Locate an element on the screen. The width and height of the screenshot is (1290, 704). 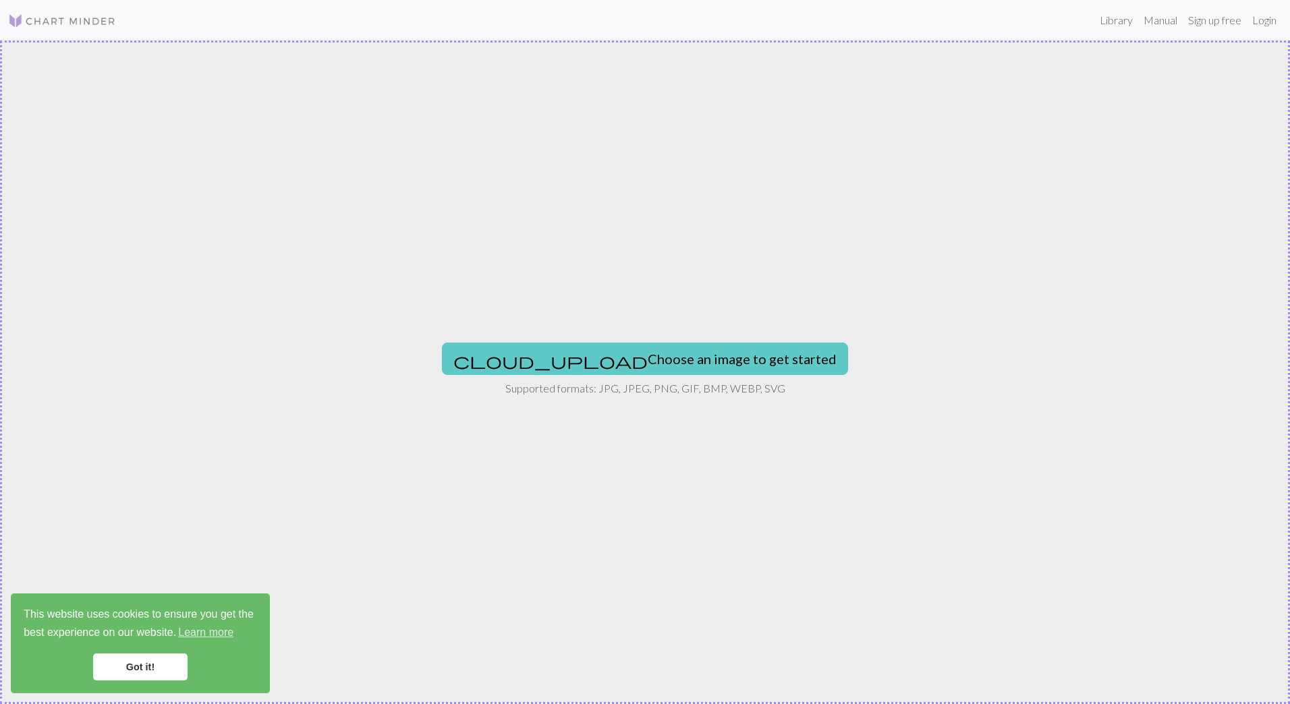
a: Login is located at coordinates (1264, 20).